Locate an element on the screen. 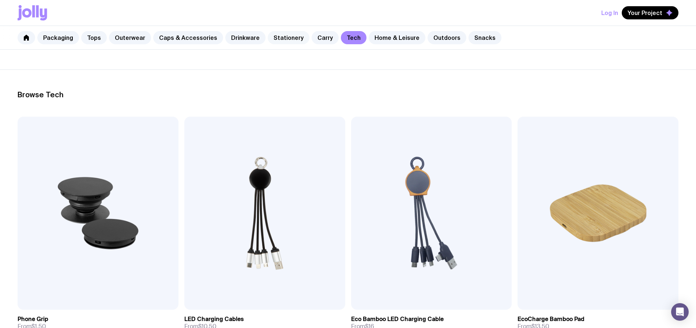  a: Outerwear is located at coordinates (130, 38).